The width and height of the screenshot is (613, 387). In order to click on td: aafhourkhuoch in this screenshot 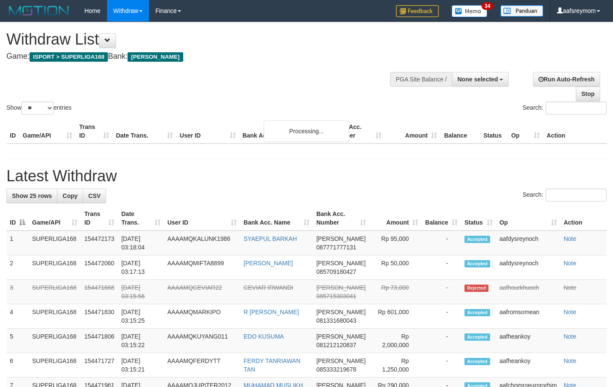, I will do `click(528, 292)`.